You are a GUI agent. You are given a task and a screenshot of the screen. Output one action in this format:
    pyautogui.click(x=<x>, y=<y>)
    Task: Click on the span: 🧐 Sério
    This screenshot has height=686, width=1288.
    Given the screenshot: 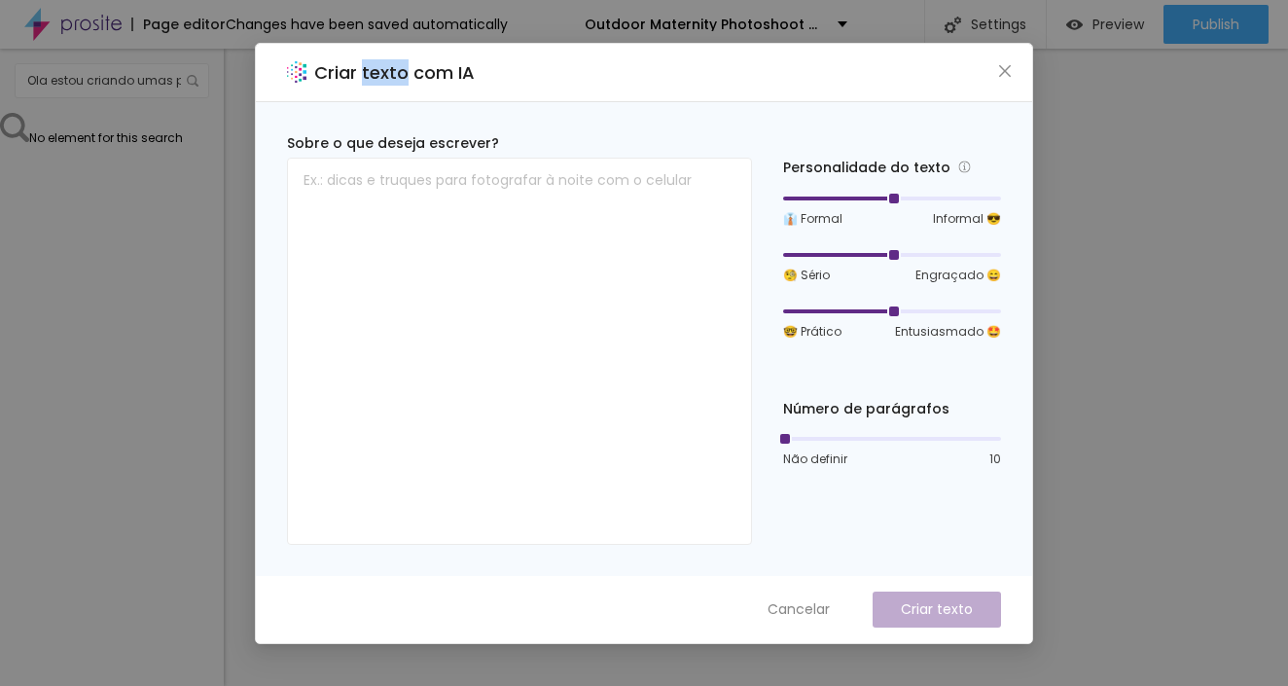 What is the action you would take?
    pyautogui.click(x=807, y=275)
    